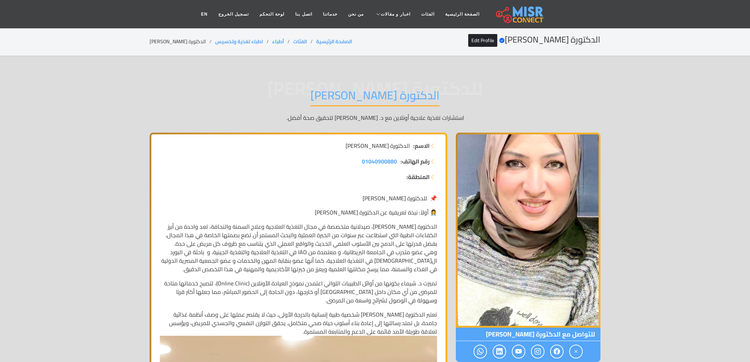  Describe the element at coordinates (204, 14) in the screenshot. I see `a: EN` at that location.